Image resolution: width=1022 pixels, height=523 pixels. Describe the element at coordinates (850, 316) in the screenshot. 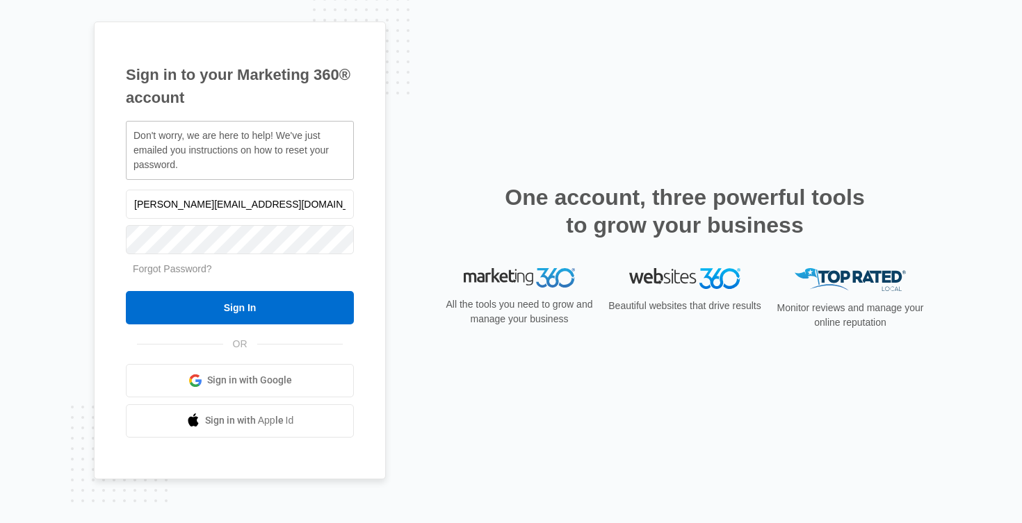

I see `p: Monitor reviews and manage your online reputation` at that location.